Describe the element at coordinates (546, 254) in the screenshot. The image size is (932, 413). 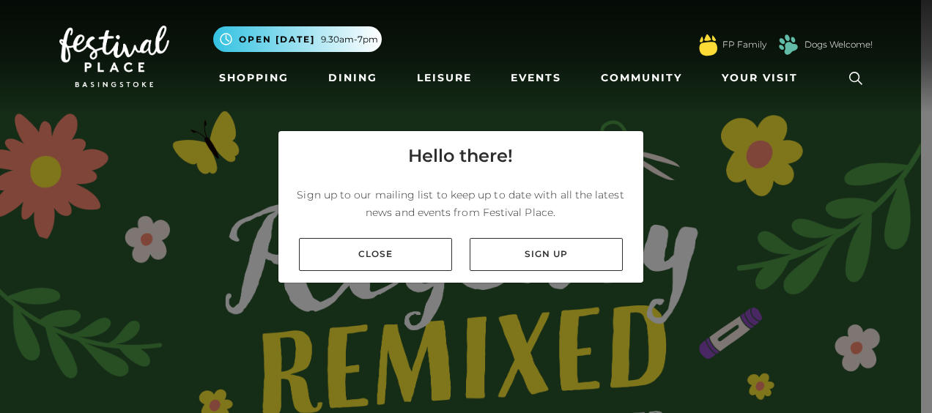
I see `a: Sign up` at that location.